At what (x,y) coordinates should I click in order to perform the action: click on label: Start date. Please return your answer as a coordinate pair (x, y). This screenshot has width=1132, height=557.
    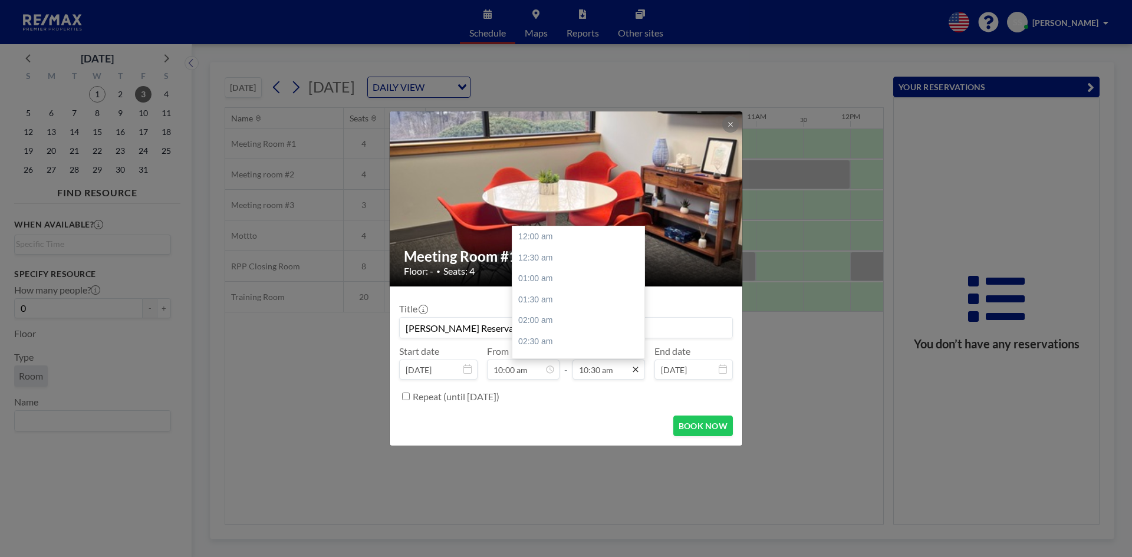
    Looking at the image, I should click on (419, 351).